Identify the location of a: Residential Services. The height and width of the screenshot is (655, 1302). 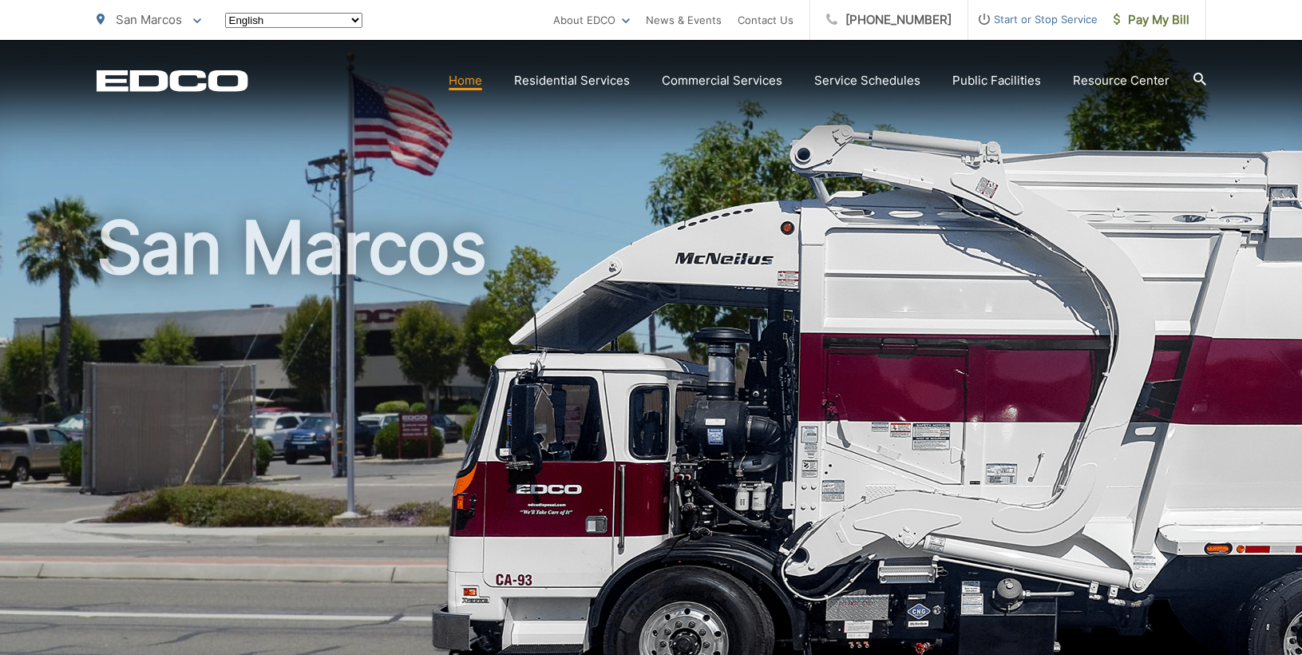
(571, 81).